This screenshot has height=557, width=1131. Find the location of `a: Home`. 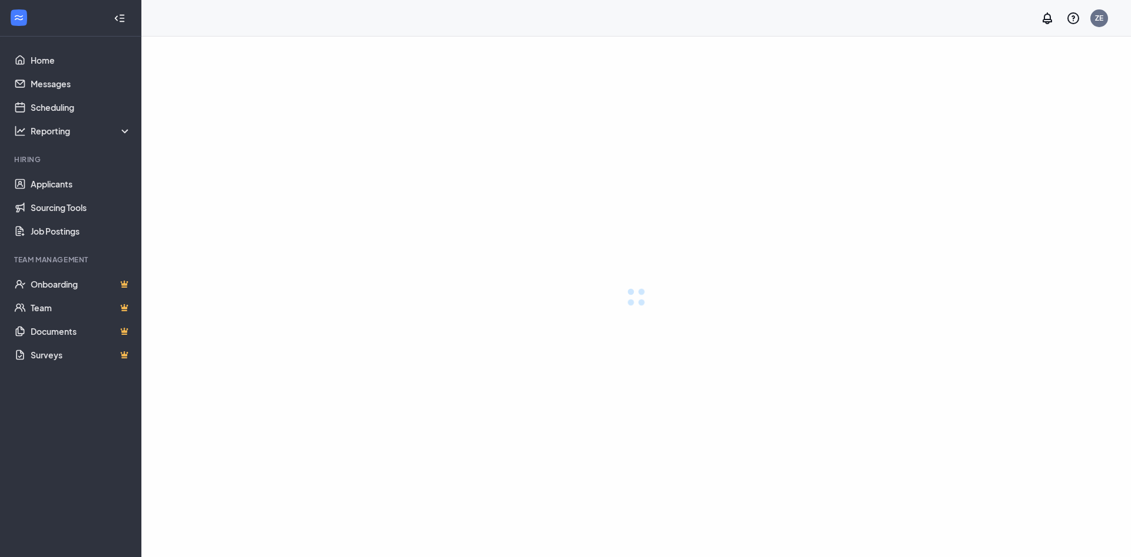

a: Home is located at coordinates (81, 60).